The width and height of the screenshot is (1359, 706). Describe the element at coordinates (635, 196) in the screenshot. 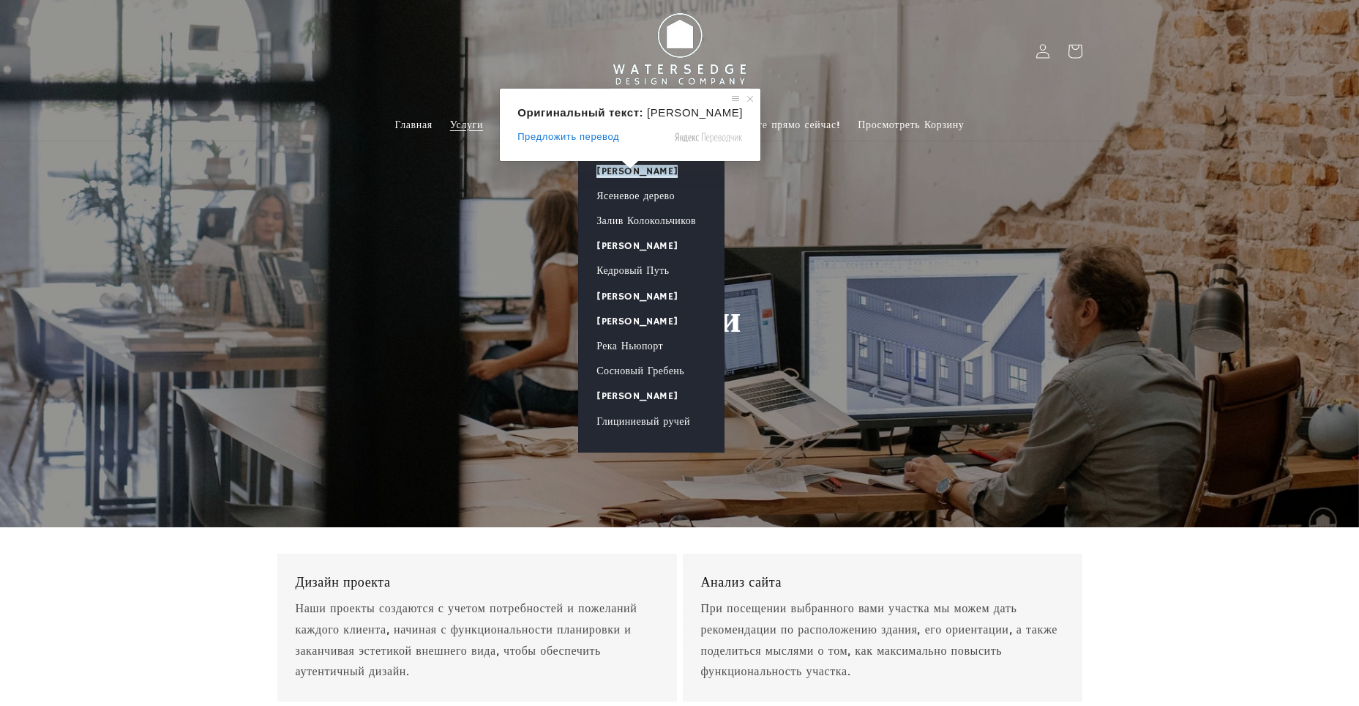

I see `ya-tr-span: Ясеневое дерево` at that location.